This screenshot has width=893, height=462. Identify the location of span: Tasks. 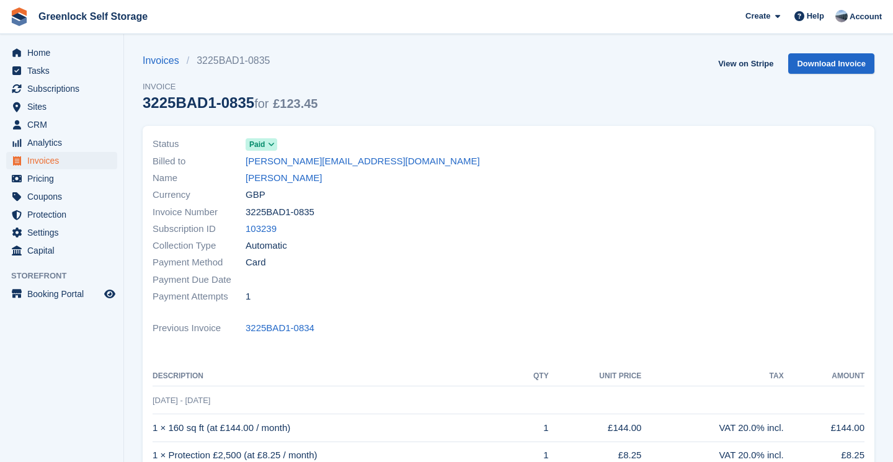
(64, 71).